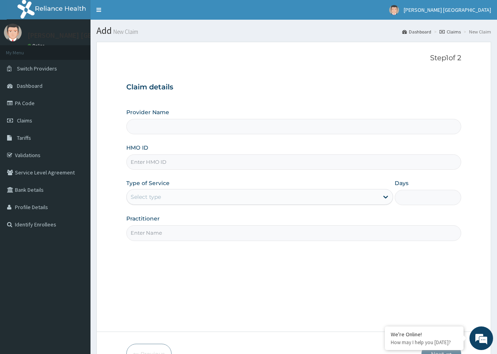  What do you see at coordinates (30, 86) in the screenshot?
I see `span: Dashboard` at bounding box center [30, 86].